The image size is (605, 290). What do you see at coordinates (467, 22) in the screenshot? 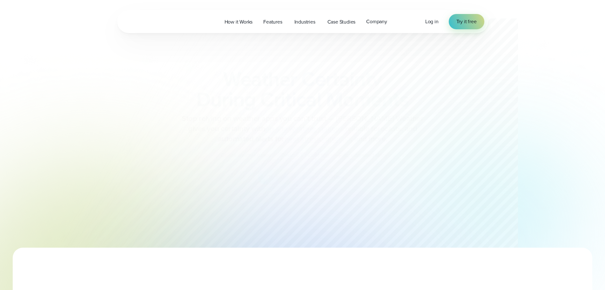
I see `a: Try it free` at bounding box center [467, 22].